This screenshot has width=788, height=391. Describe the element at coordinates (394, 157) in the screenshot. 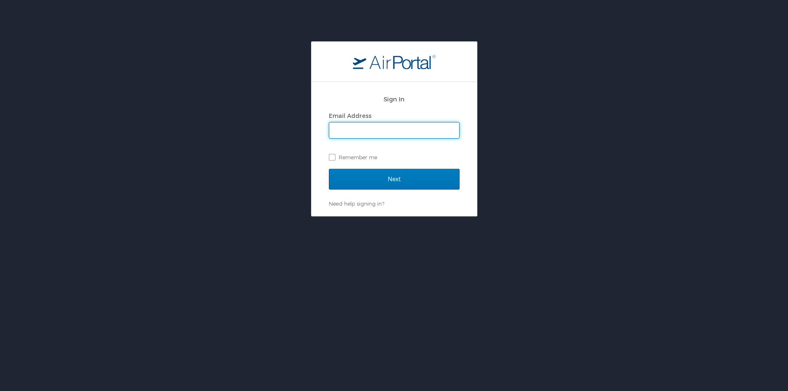

I see `label: Remember me` at that location.